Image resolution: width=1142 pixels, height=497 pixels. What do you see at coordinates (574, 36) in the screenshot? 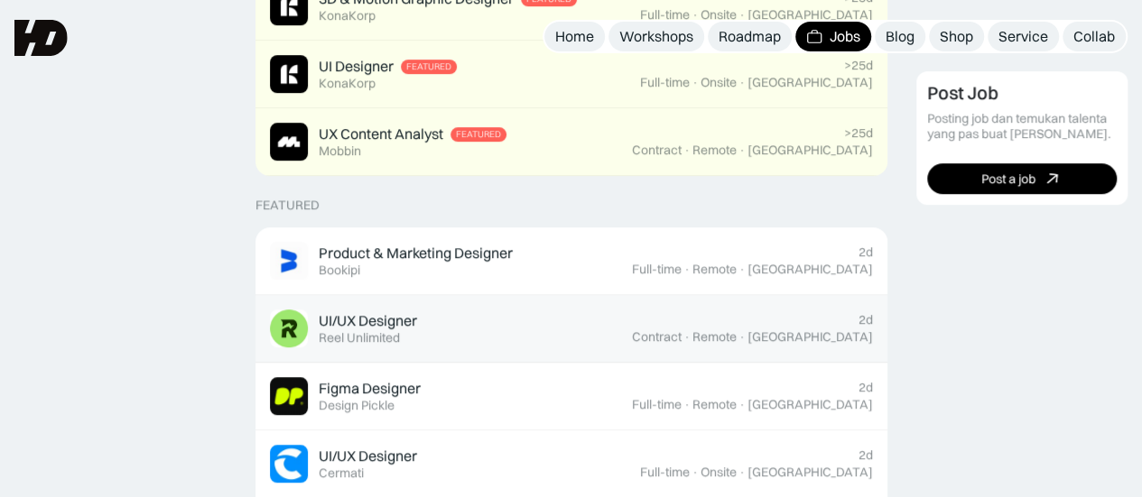
I see `a: Home` at bounding box center [574, 36].